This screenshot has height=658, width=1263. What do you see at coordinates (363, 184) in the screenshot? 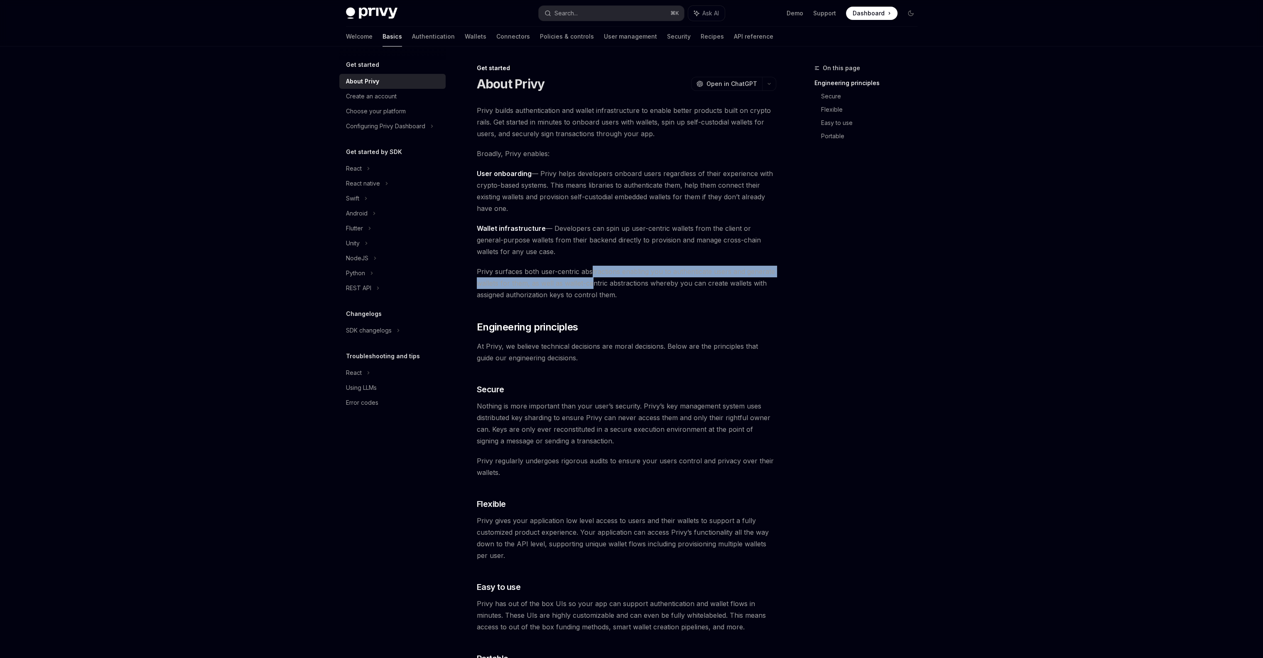
I see `div: React native` at bounding box center [363, 184].